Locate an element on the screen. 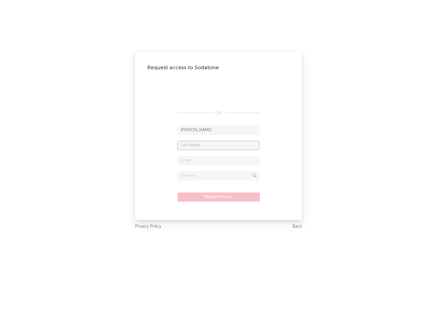  div: OR is located at coordinates (219, 113).